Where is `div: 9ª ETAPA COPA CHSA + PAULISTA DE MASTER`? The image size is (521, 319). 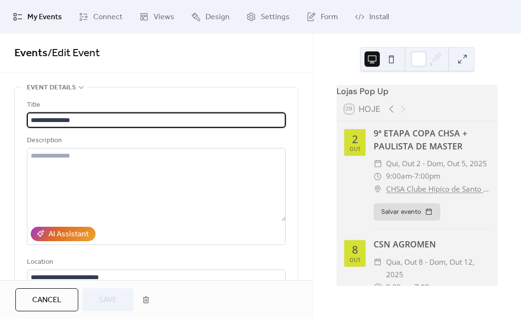 div: 9ª ETAPA COPA CHSA + PAULISTA DE MASTER is located at coordinates (432, 139).